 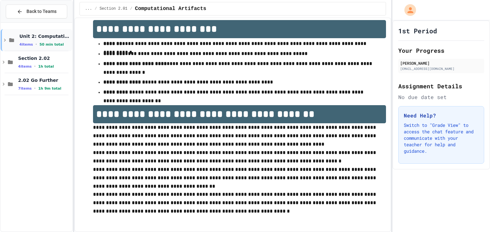 What do you see at coordinates (442, 86) in the screenshot?
I see `h2: Assignment Details` at bounding box center [442, 86].